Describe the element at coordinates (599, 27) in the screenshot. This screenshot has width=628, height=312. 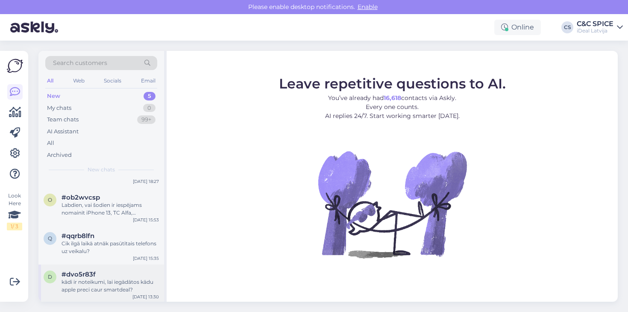
I see `a: C&C SPICEiDeal Latvija` at that location.